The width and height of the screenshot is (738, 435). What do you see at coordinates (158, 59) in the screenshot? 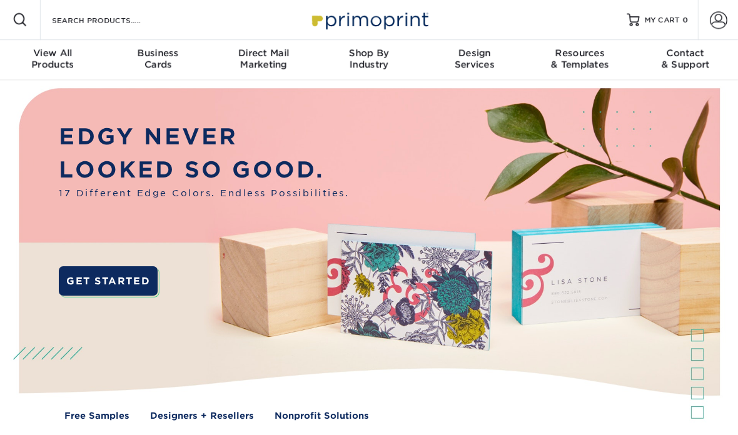
I see `div: Cards` at bounding box center [158, 59].